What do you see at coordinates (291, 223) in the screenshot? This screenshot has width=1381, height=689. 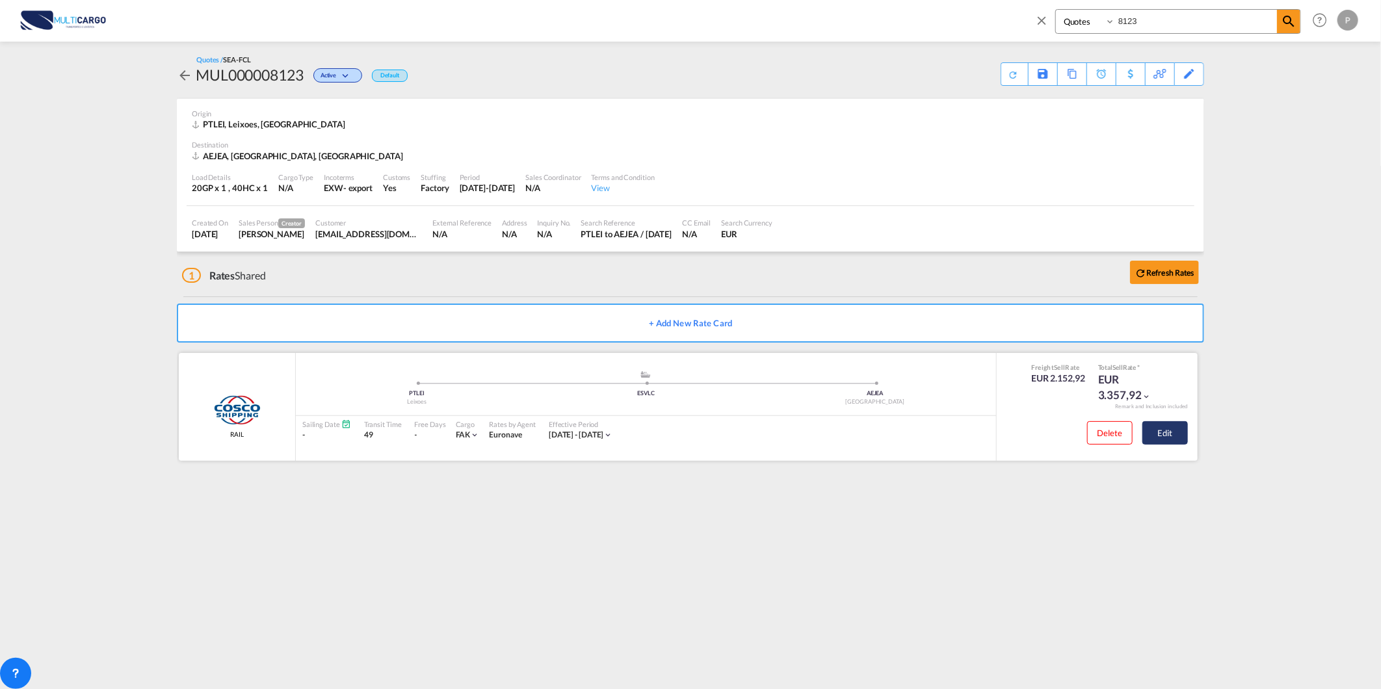 I see `span: Creator` at bounding box center [291, 223].